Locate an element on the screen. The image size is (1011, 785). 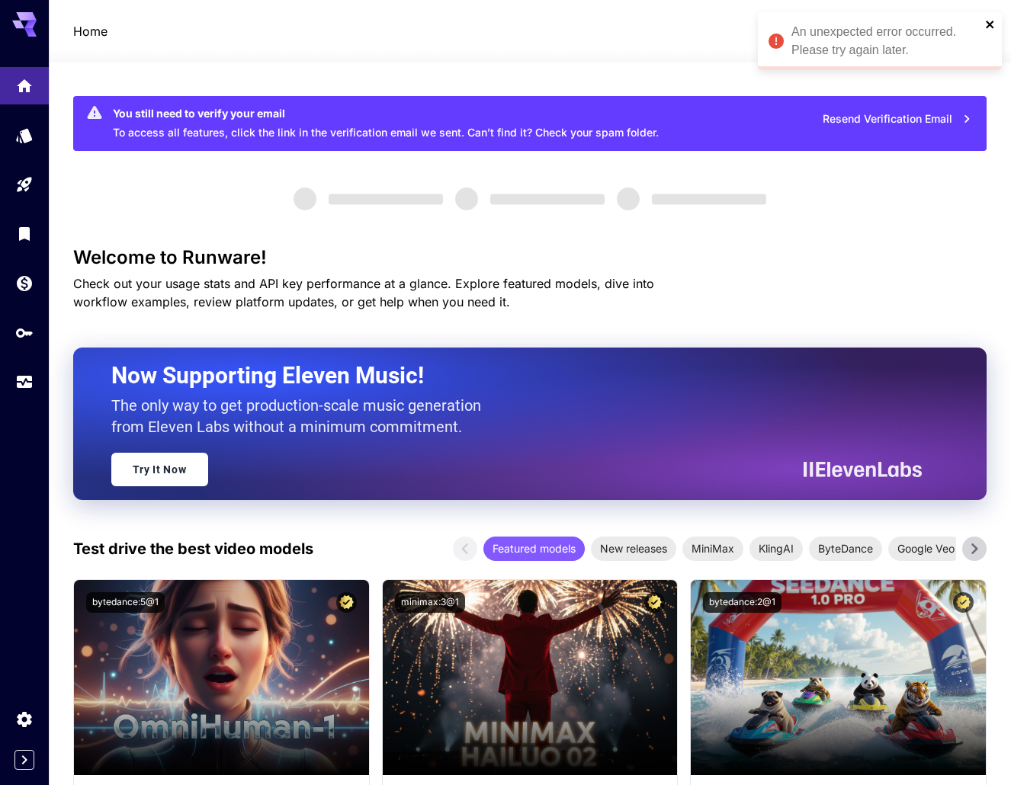
span: Google Veo is located at coordinates (925, 548).